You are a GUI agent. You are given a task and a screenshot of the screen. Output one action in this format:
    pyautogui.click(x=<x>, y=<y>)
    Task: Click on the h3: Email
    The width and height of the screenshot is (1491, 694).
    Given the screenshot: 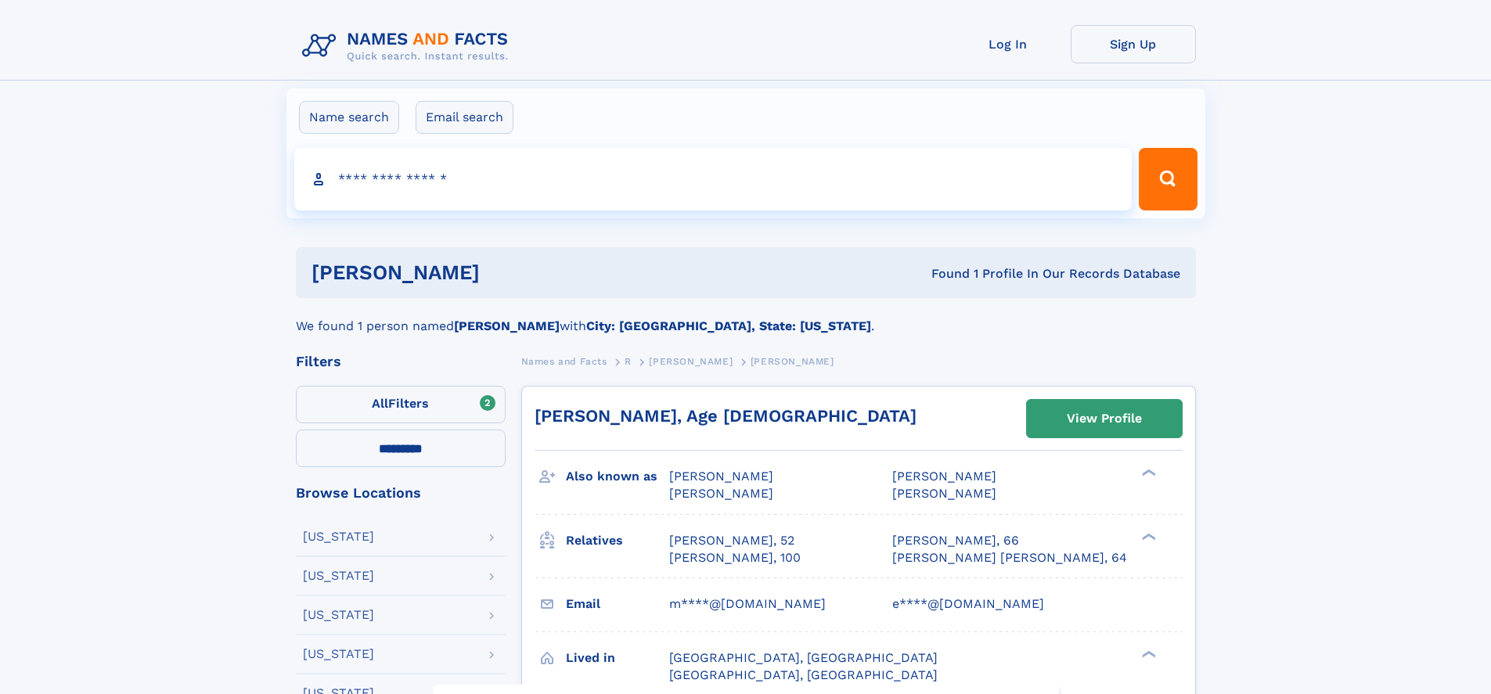 What is the action you would take?
    pyautogui.click(x=618, y=604)
    